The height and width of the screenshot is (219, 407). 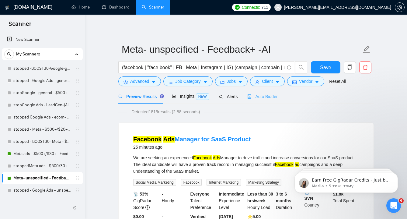 What do you see at coordinates (366, 49) in the screenshot?
I see `span: edit` at bounding box center [366, 49].